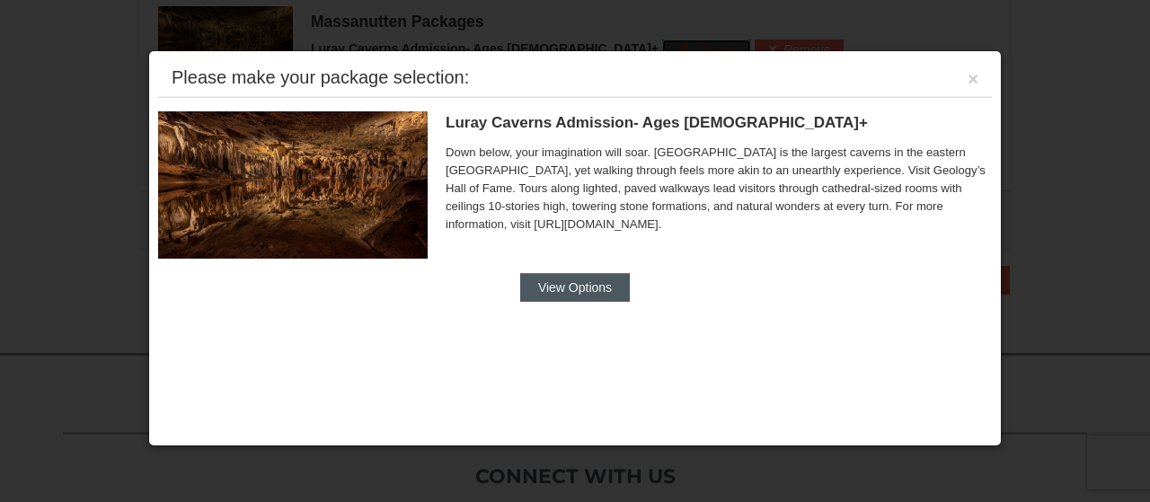 The height and width of the screenshot is (502, 1150). What do you see at coordinates (575, 287) in the screenshot?
I see `button: View Options` at bounding box center [575, 287].